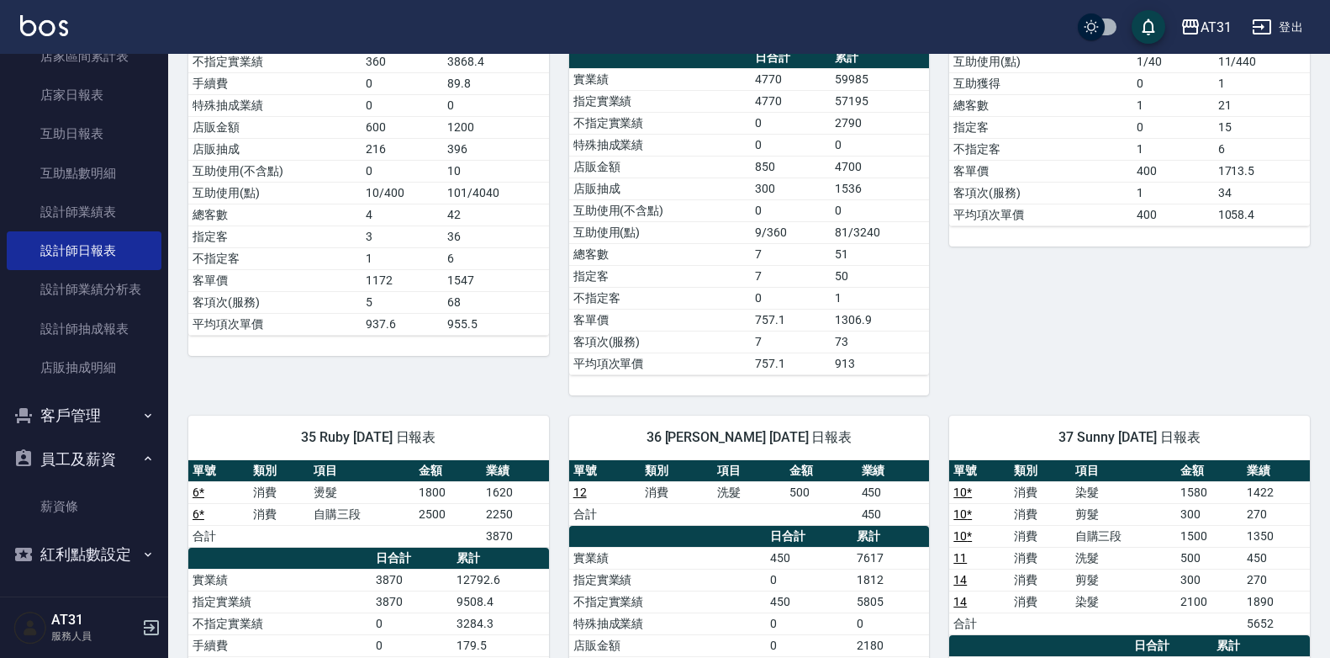 This screenshot has height=658, width=1330. Describe the element at coordinates (403, 193) in the screenshot. I see `td: 10/400` at that location.